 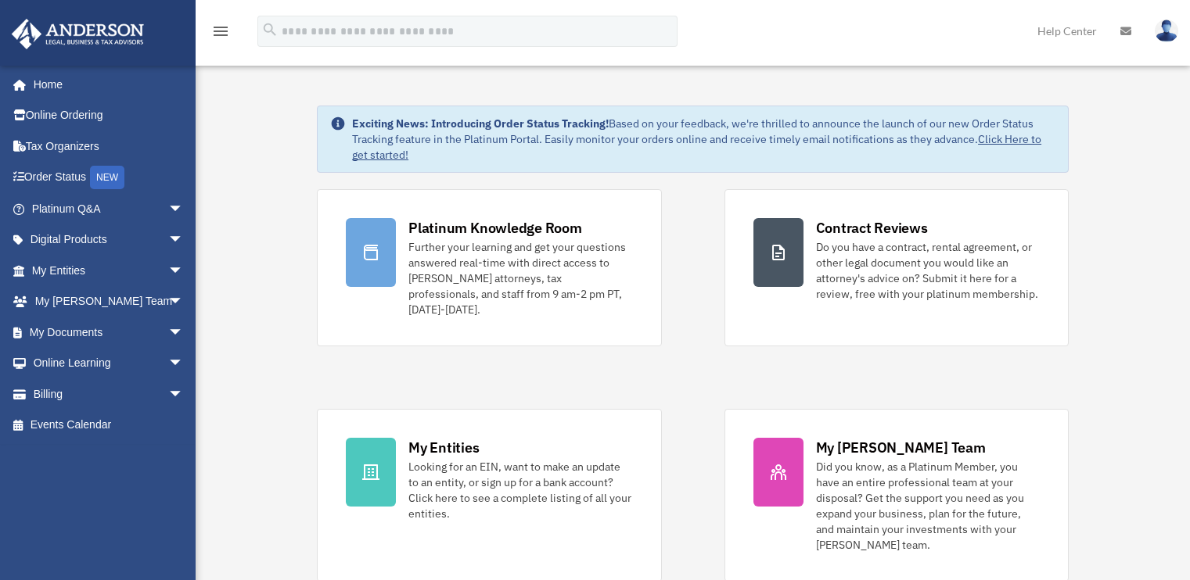 I want to click on a: Order StatusNEW, so click(x=109, y=178).